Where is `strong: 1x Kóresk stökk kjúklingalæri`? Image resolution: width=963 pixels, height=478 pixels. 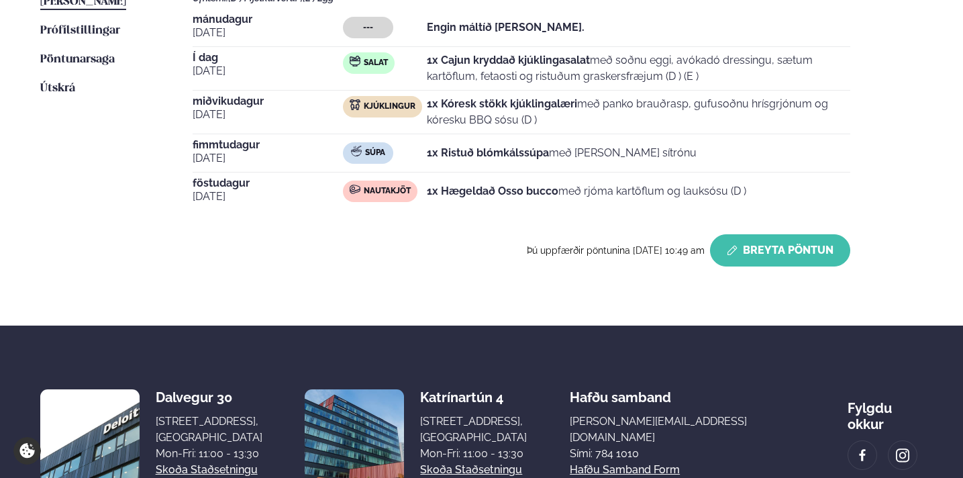 strong: 1x Kóresk stökk kjúklingalæri is located at coordinates (502, 103).